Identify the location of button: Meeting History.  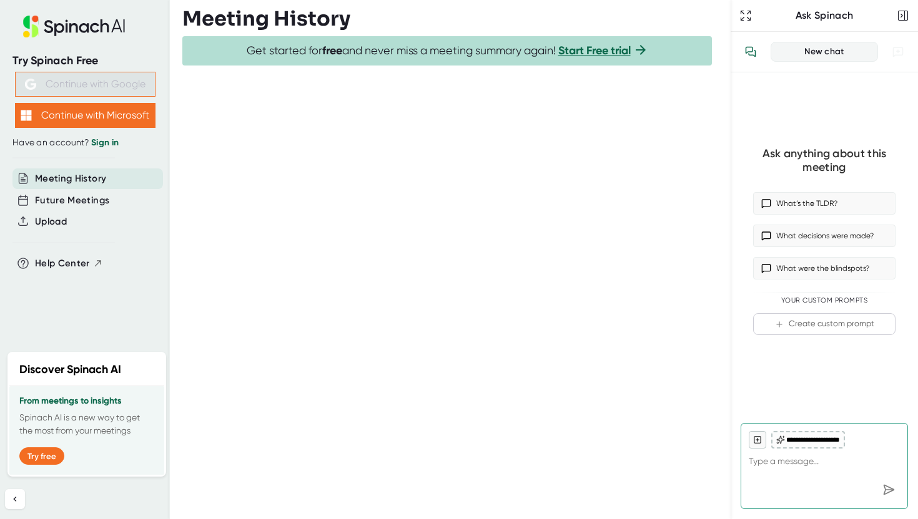
(71, 179).